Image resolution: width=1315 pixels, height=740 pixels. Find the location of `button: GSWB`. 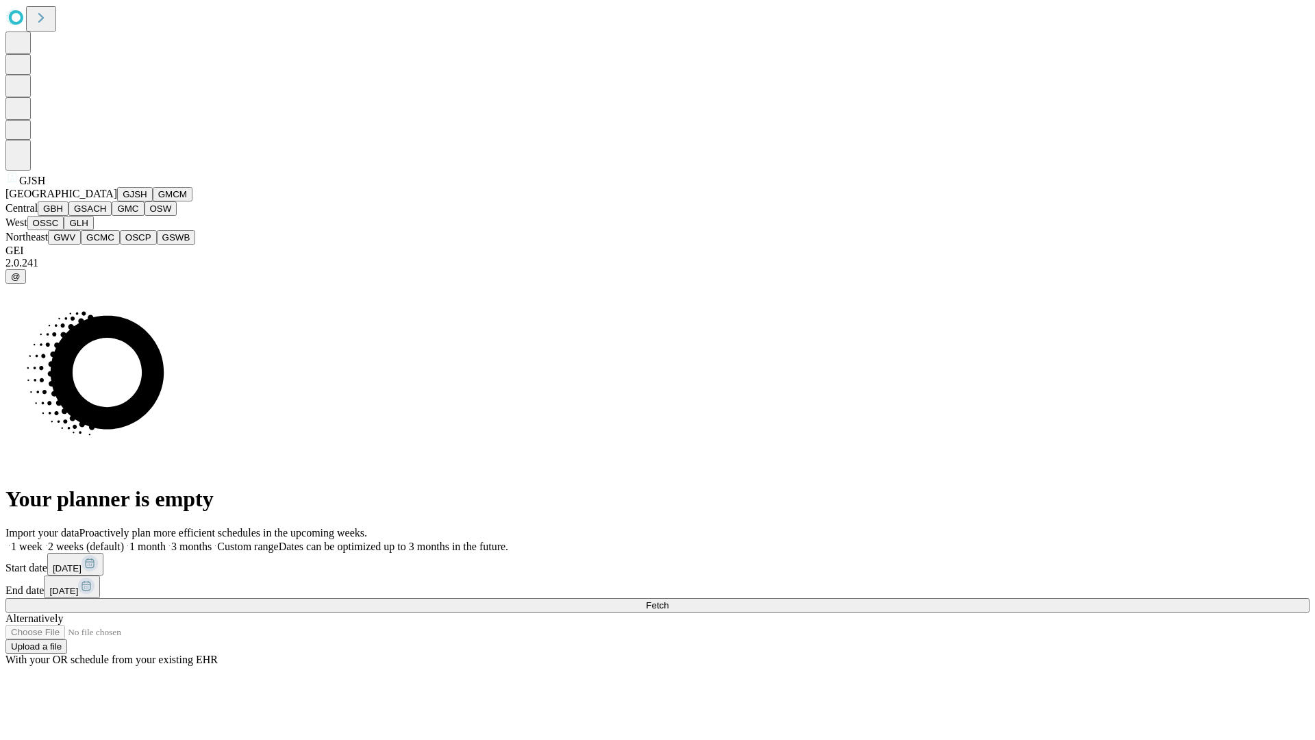

button: GSWB is located at coordinates (176, 237).